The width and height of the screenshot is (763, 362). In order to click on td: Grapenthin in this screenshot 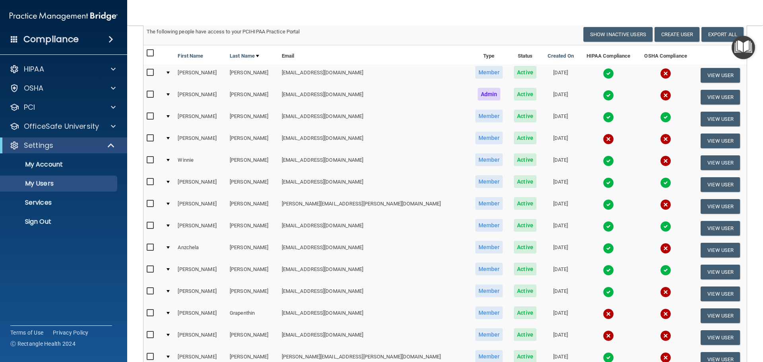, I will do `click(252, 315)`.